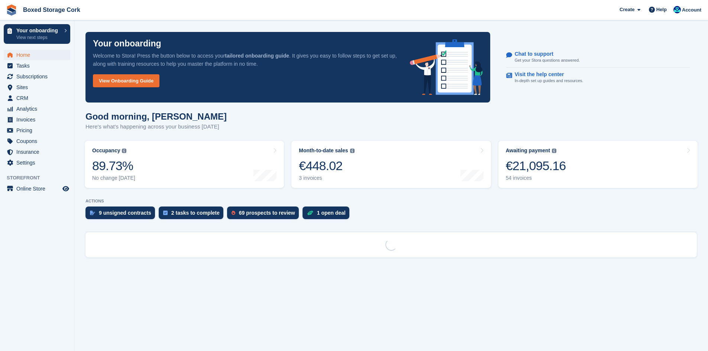  I want to click on div: €21,095.16, so click(536, 166).